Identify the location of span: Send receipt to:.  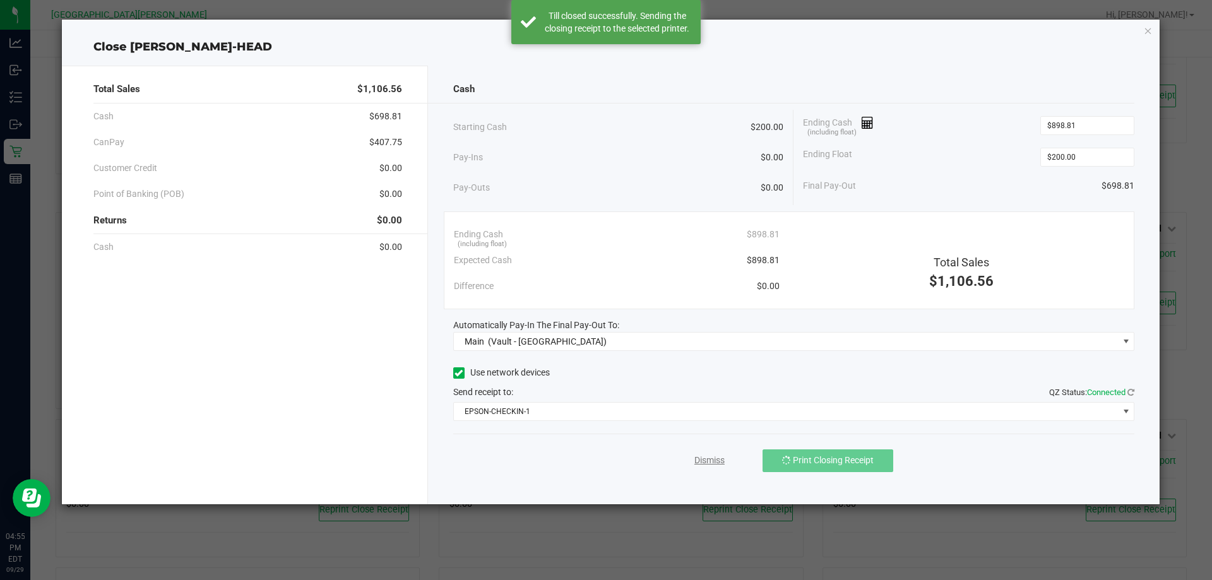
(483, 392).